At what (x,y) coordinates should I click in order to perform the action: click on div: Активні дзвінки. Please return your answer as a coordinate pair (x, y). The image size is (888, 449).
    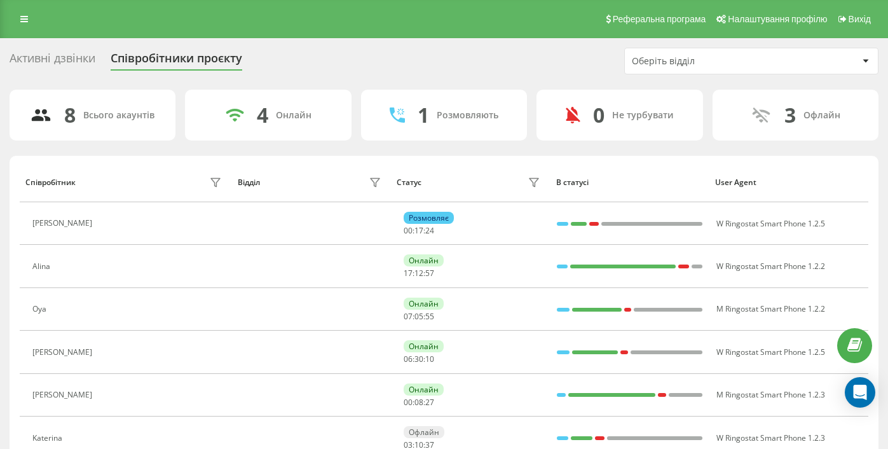
    Looking at the image, I should click on (52, 61).